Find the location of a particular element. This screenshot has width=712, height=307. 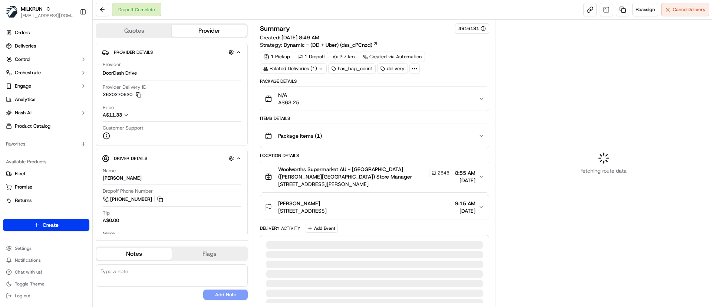

span: Reassign is located at coordinates (645, 10).